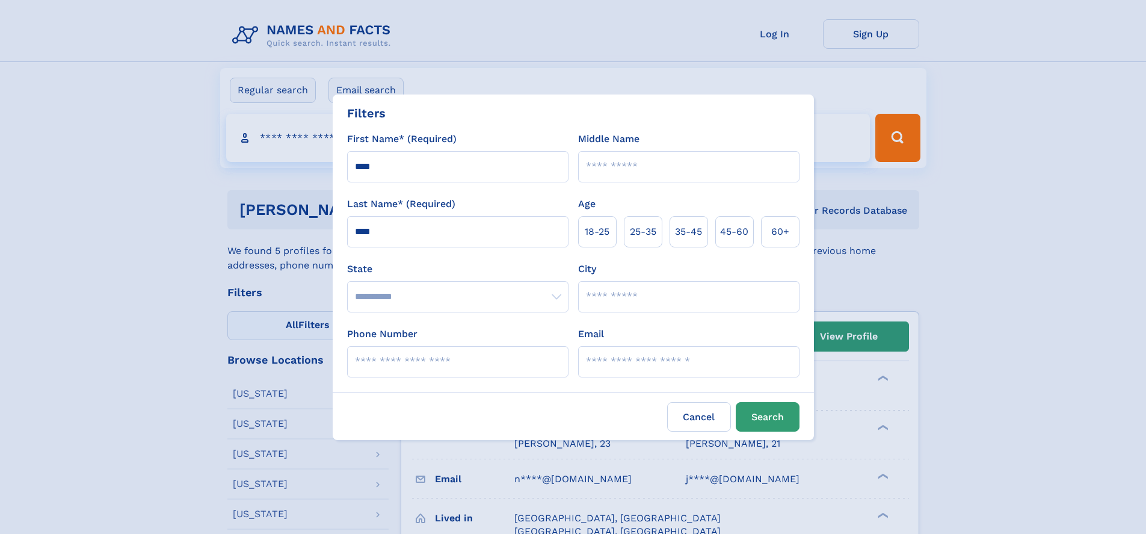 This screenshot has height=534, width=1146. Describe the element at coordinates (402, 139) in the screenshot. I see `label: First Name* (Required)` at that location.